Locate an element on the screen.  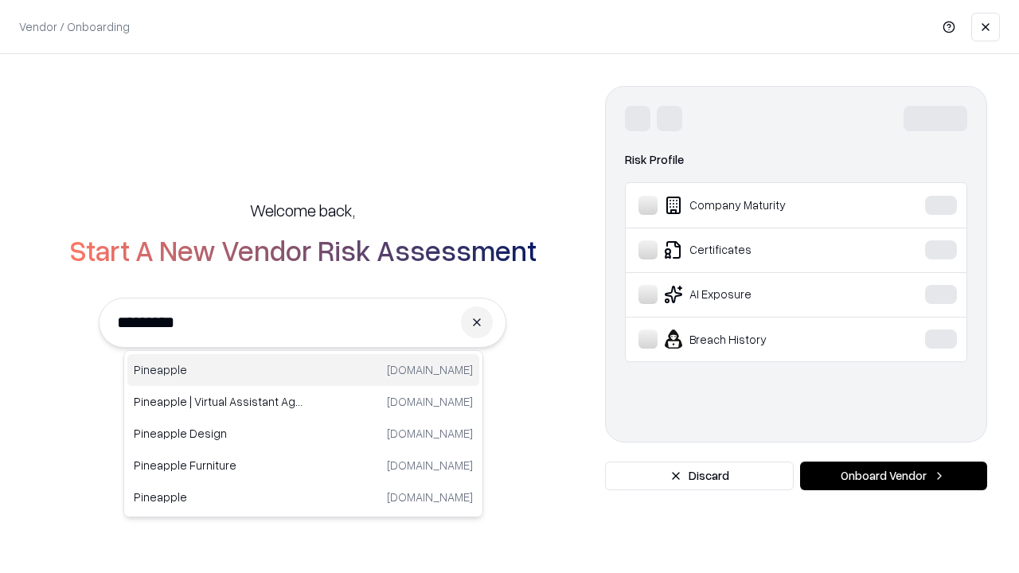
button: Discard is located at coordinates (699, 476).